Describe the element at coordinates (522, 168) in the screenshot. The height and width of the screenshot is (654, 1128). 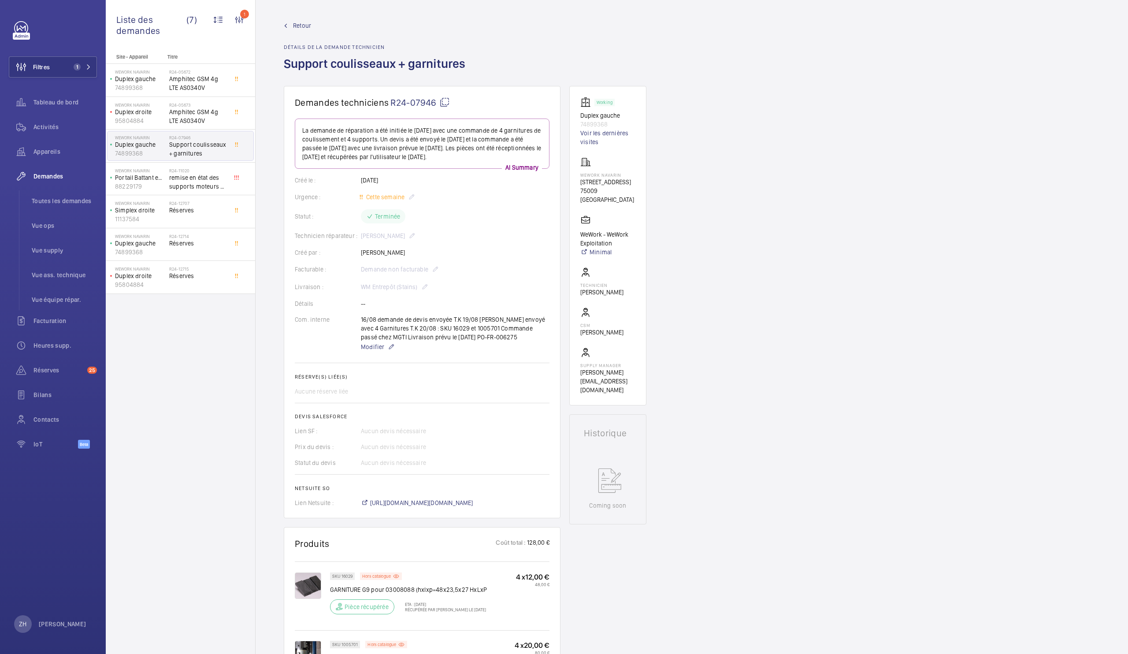
I see `p: AI Summary` at that location.